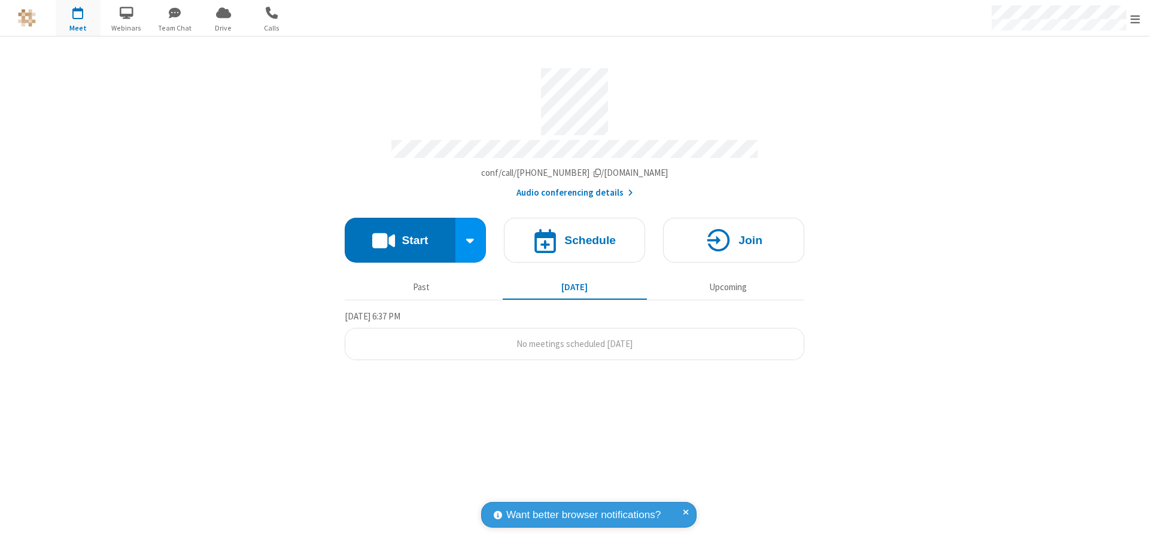 The height and width of the screenshot is (548, 1149). What do you see at coordinates (126, 28) in the screenshot?
I see `span: Webinars` at bounding box center [126, 28].